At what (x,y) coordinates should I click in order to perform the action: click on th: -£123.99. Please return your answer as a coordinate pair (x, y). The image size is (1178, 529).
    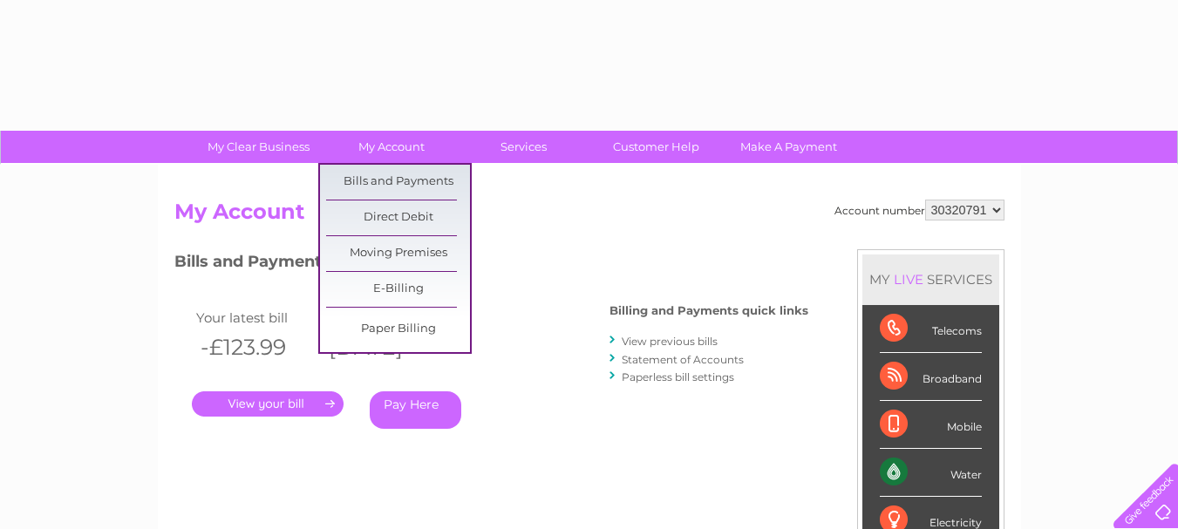
    Looking at the image, I should click on (256, 347).